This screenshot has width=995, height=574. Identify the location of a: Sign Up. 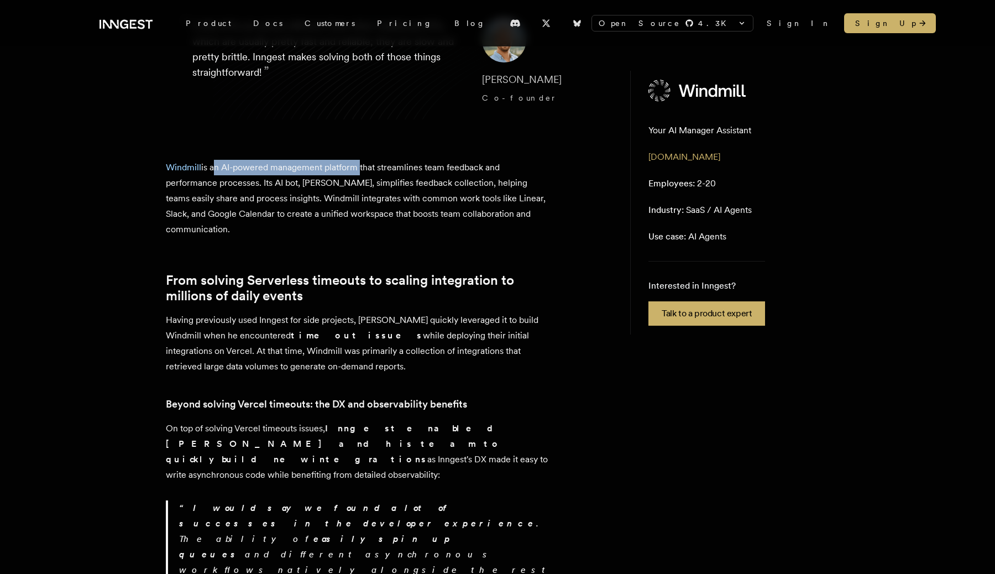
(890, 23).